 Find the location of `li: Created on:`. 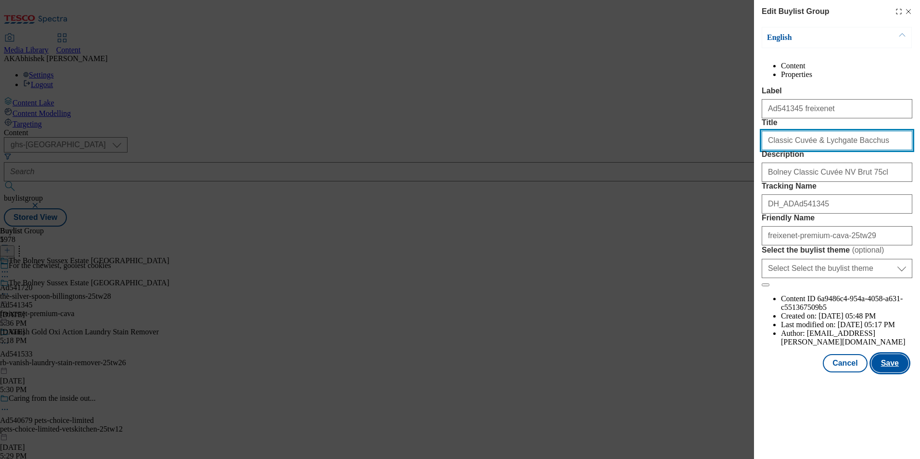

li: Created on: is located at coordinates (846, 316).